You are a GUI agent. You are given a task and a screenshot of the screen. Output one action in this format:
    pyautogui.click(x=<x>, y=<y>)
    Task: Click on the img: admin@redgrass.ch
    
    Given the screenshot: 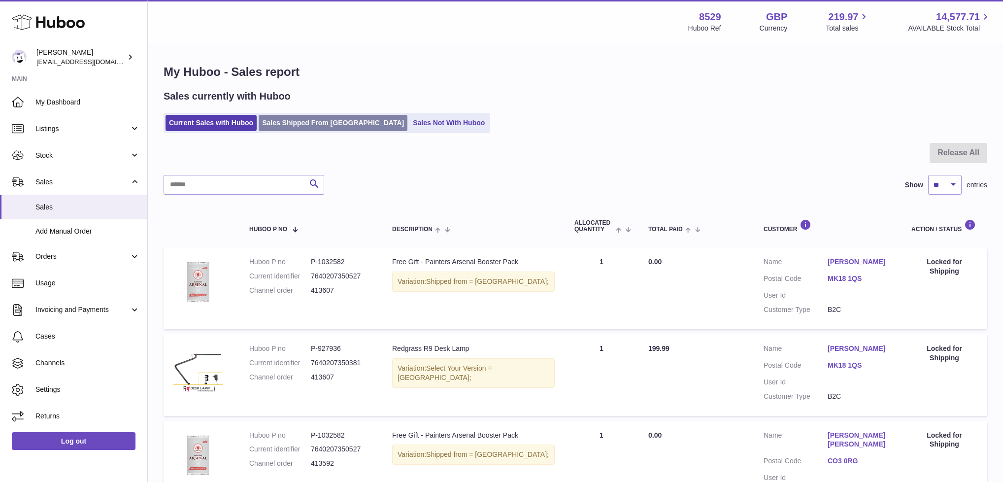 What is the action you would take?
    pyautogui.click(x=19, y=57)
    